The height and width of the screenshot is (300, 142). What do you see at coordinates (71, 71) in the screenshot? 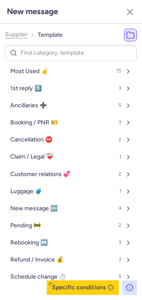
I see `button: Most Used ☝️15` at bounding box center [71, 71].